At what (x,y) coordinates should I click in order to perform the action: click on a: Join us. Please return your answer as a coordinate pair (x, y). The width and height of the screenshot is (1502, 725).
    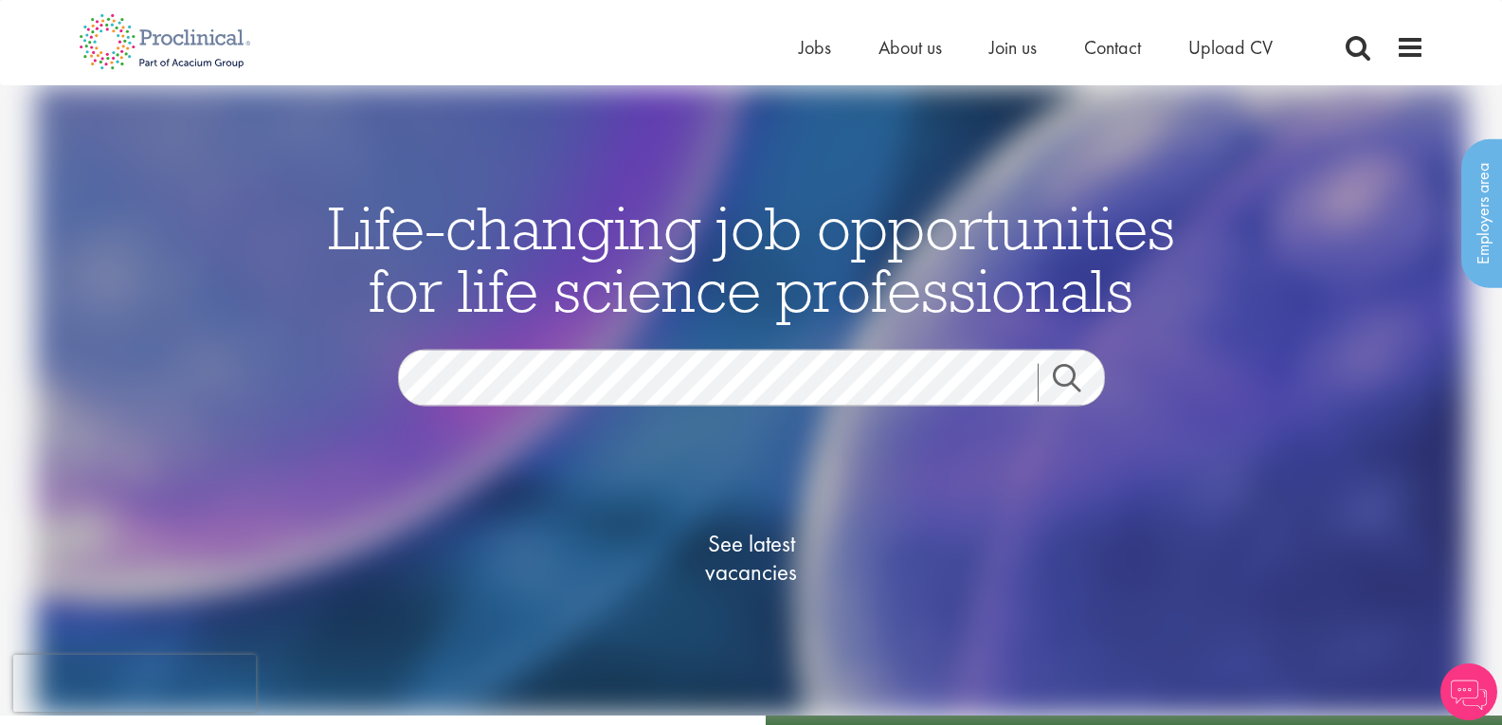
    Looking at the image, I should click on (1013, 47).